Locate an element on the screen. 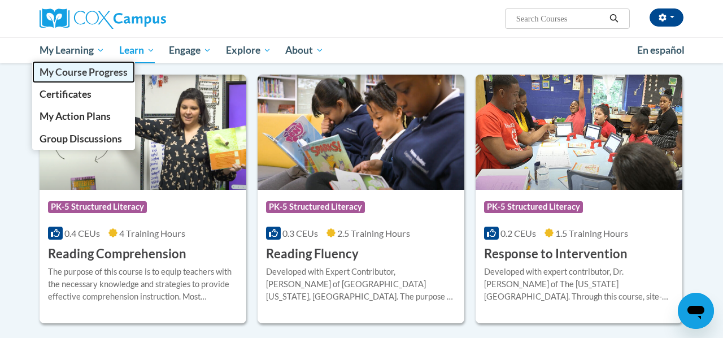  span: Learn is located at coordinates (137, 50).